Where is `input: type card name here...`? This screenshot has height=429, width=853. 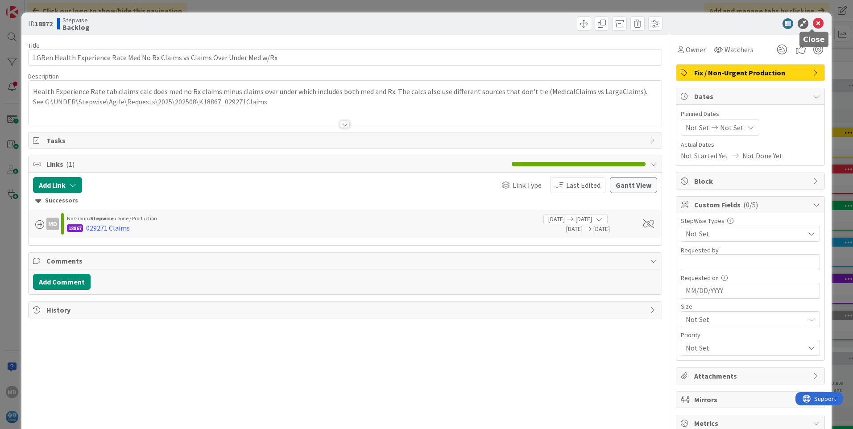 input: type card name here... is located at coordinates (345, 58).